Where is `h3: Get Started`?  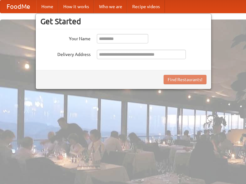 h3: Get Started is located at coordinates (124, 21).